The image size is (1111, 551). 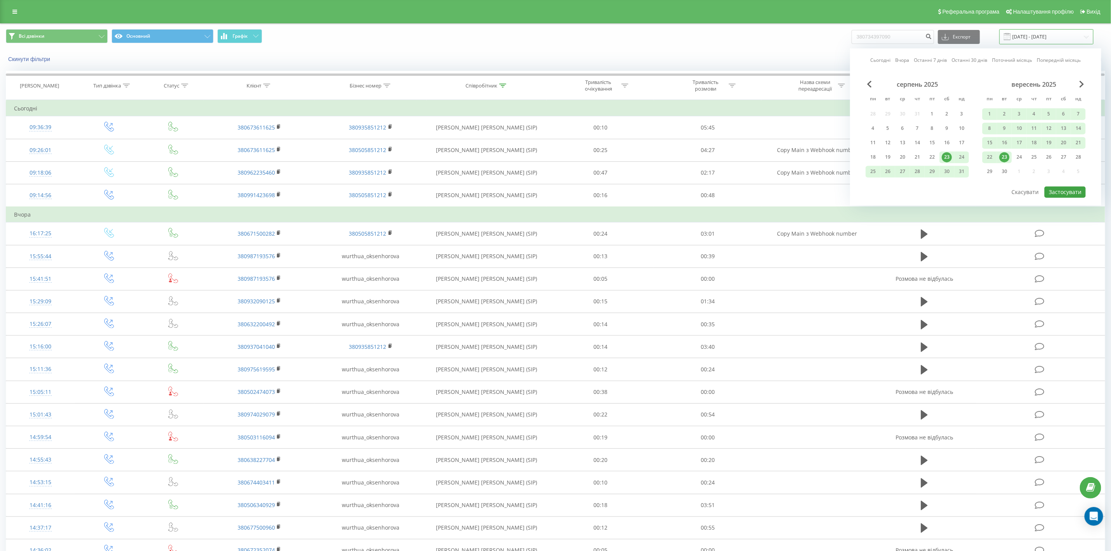 I want to click on span: Вихід, so click(x=1093, y=12).